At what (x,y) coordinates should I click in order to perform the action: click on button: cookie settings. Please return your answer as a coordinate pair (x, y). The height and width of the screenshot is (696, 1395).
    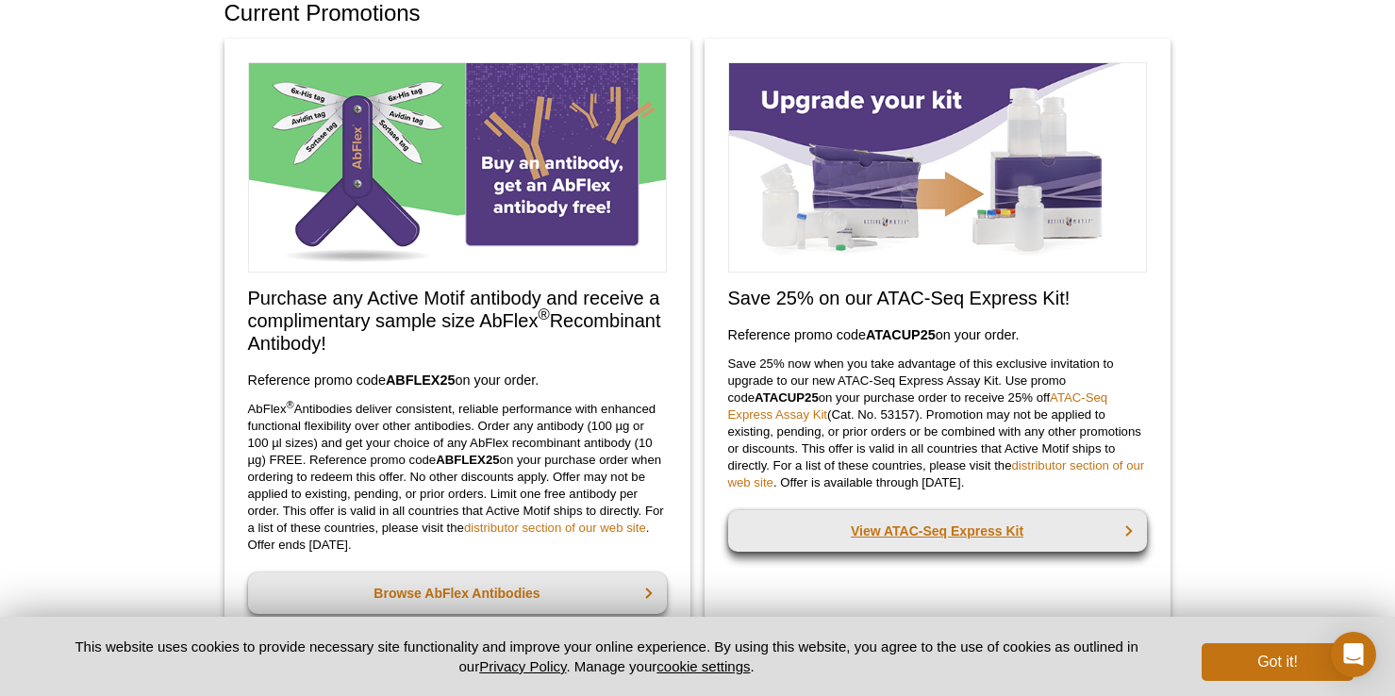
    Looking at the image, I should click on (703, 666).